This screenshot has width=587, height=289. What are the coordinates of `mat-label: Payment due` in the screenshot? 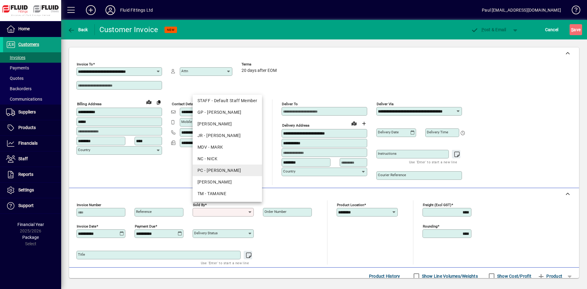 It's located at (145, 226).